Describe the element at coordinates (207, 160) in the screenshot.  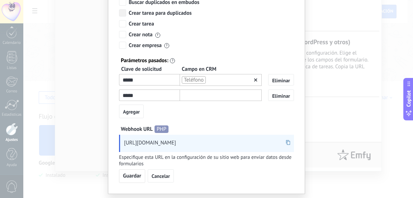
I see `div: Especifique esta URL en la configuración de su sitio web para enviar datos desde formularios` at that location.